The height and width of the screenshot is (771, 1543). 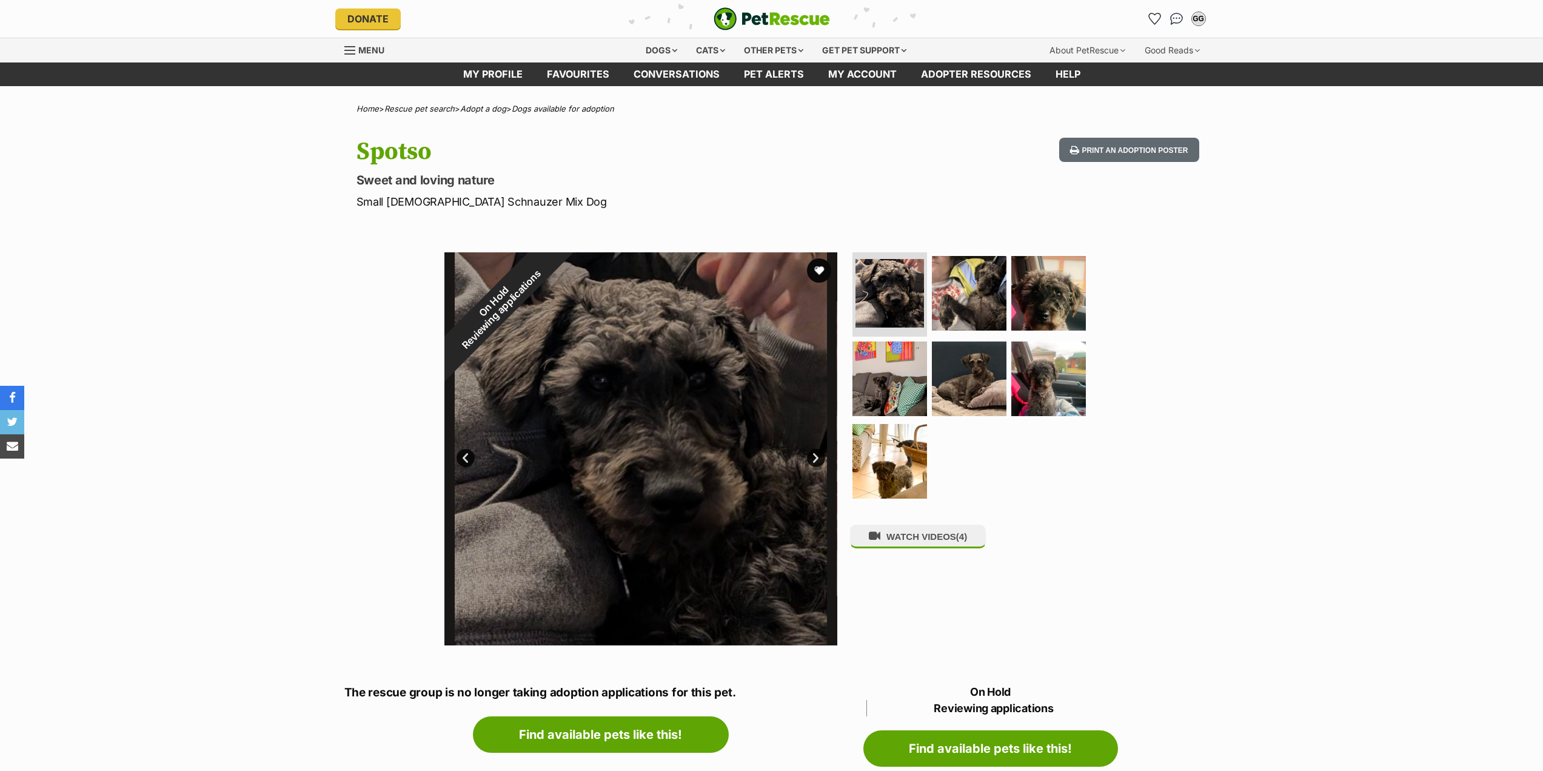 What do you see at coordinates (1087, 50) in the screenshot?
I see `div: About PetRescue` at bounding box center [1087, 50].